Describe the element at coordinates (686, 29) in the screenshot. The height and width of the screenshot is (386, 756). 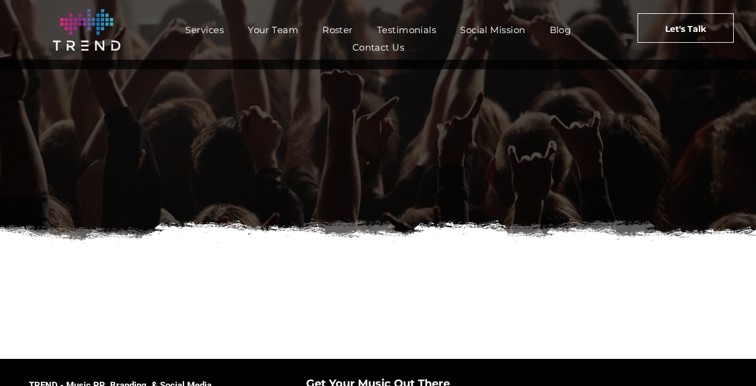
I see `span: Let's Talk` at that location.